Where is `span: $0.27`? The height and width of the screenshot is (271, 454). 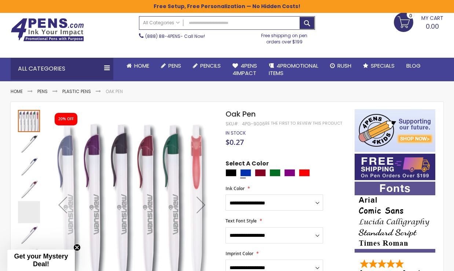
span: $0.27 is located at coordinates (235, 142).